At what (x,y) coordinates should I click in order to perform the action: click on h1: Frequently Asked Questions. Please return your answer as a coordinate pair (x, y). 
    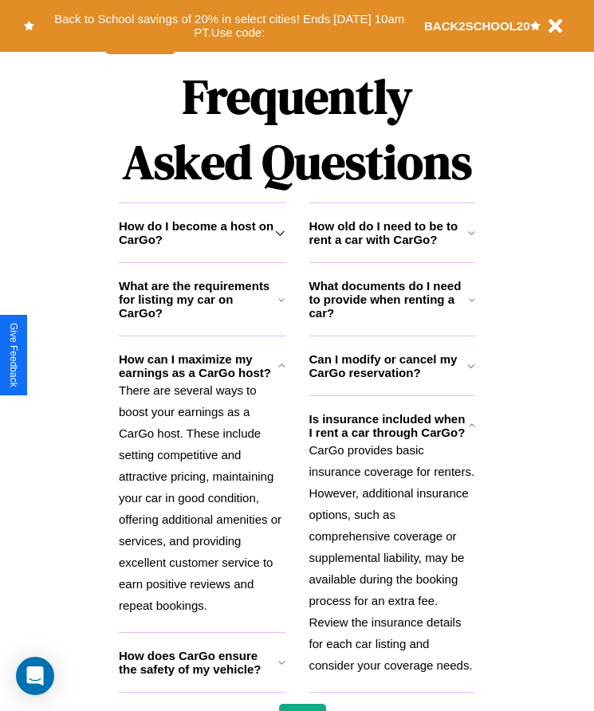
    Looking at the image, I should click on (296, 129).